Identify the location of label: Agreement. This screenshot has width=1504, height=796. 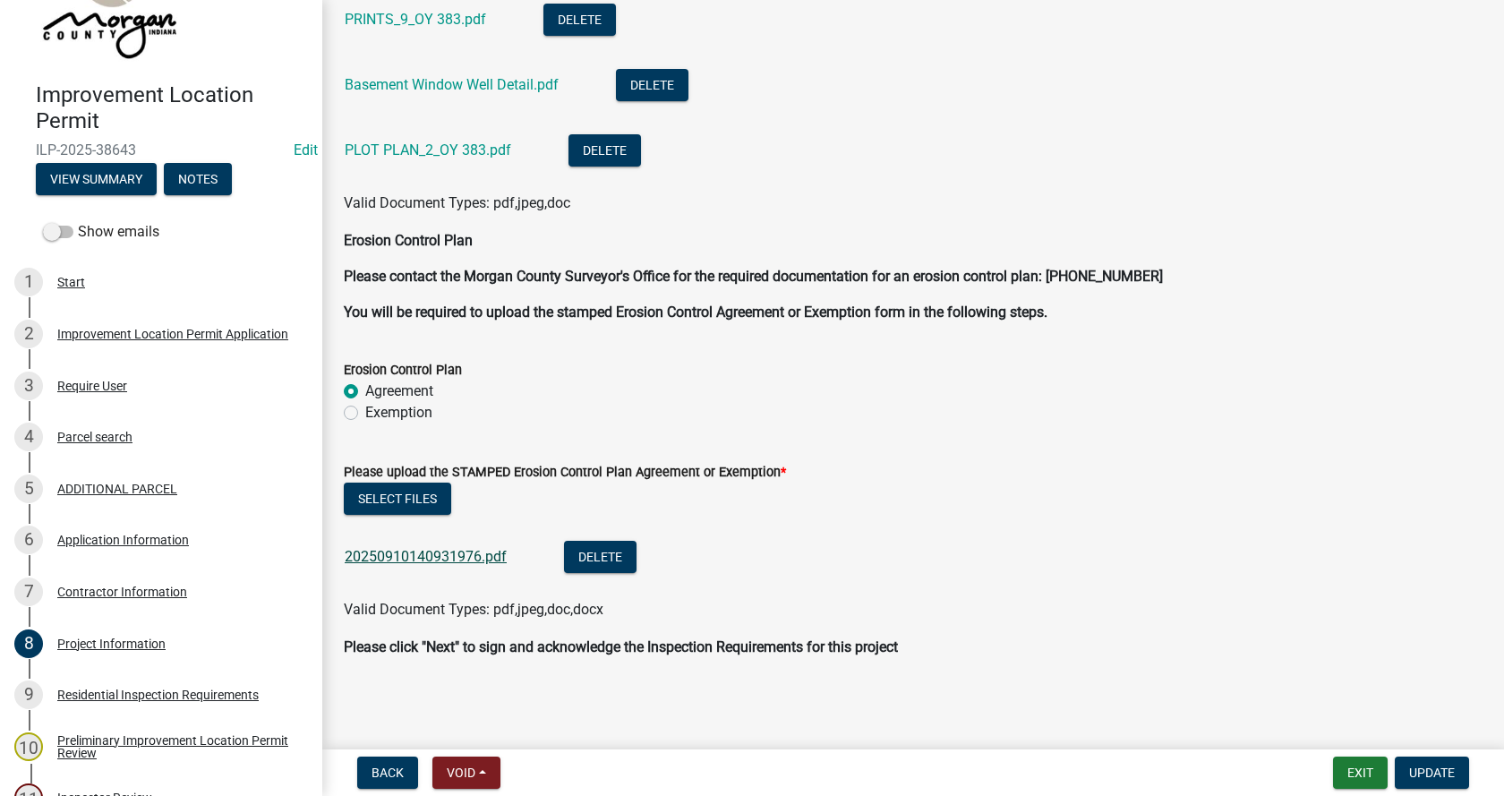
(399, 391).